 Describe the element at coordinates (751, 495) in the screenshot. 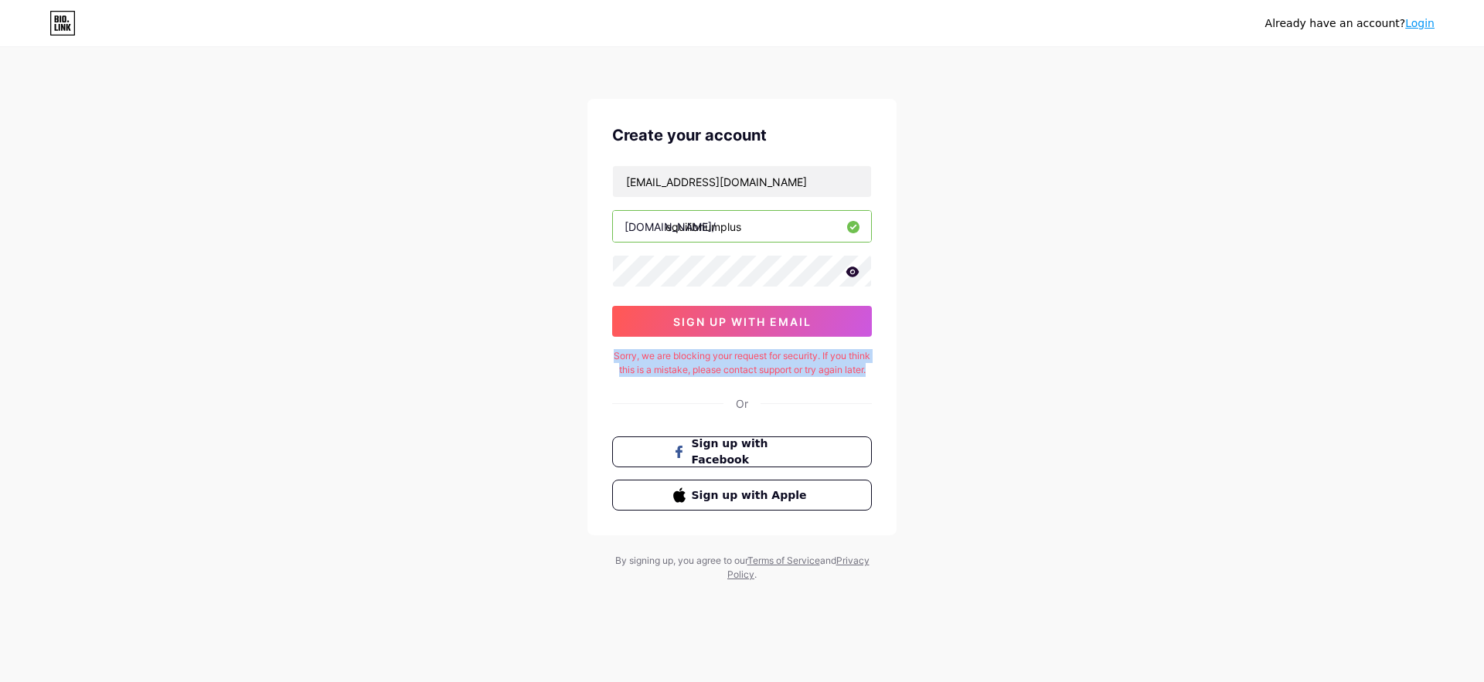

I see `span: Sign up with Apple` at that location.